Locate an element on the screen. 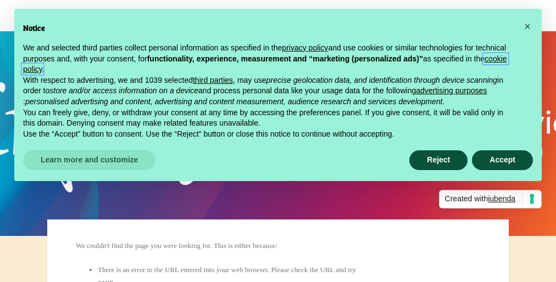 The height and width of the screenshot is (282, 556). p: We and selected third parties collect personal information as specified in the and use cookies or... is located at coordinates (269, 59).